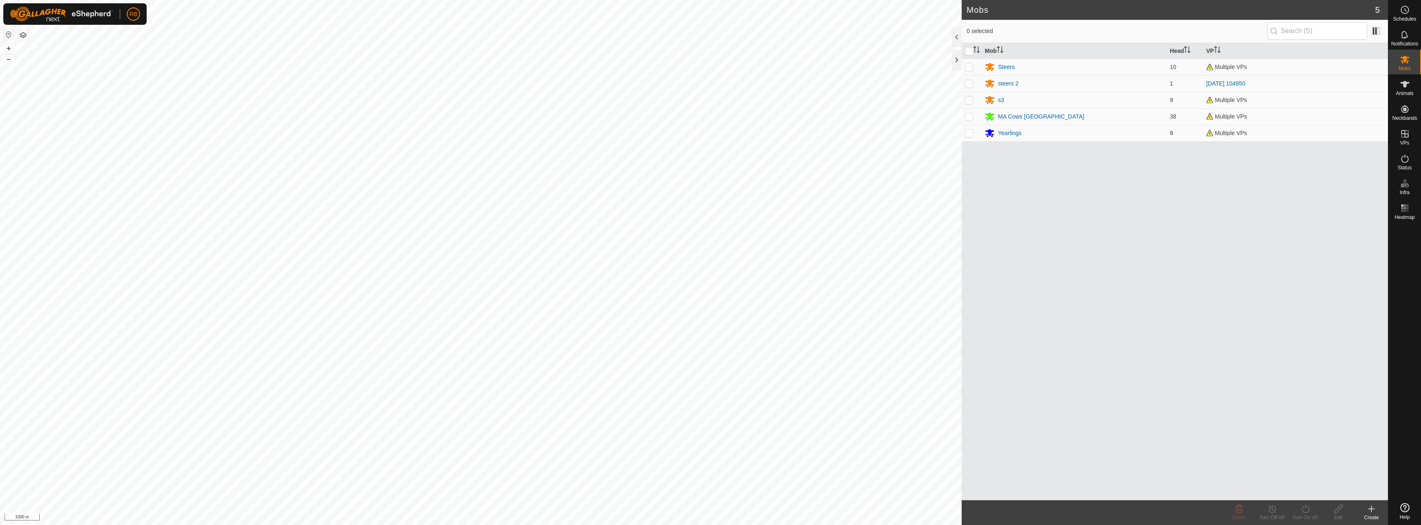  Describe the element at coordinates (1171, 10) in the screenshot. I see `h2: Mobs` at that location.